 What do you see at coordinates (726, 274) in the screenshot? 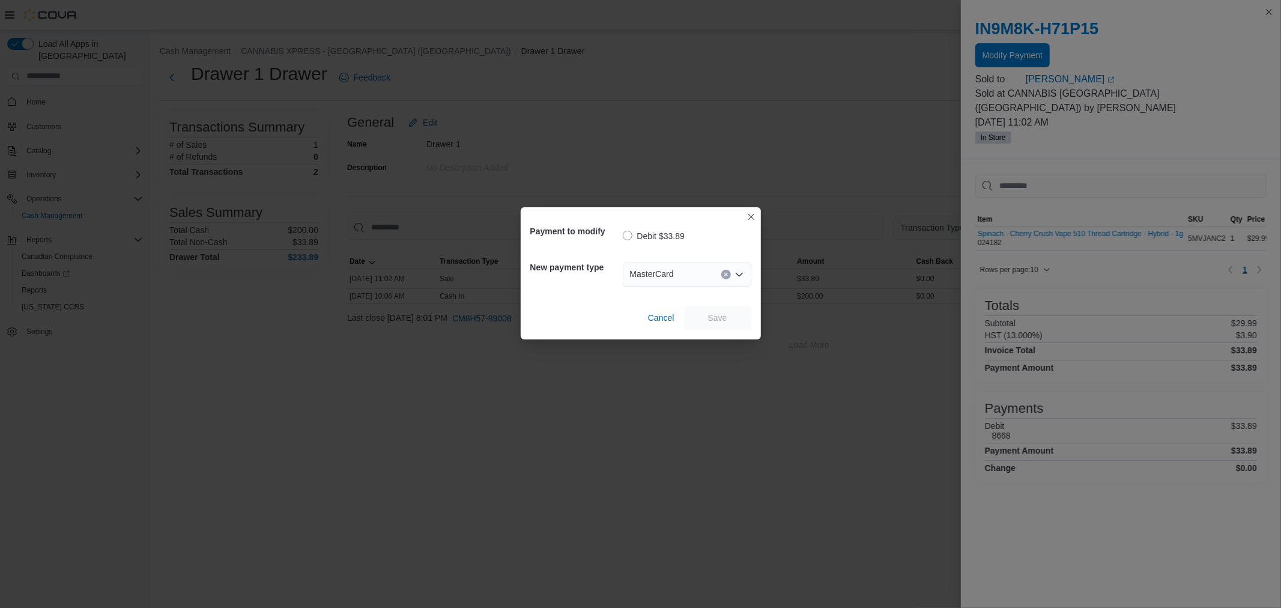
I see `button: Clear input` at bounding box center [726, 274].